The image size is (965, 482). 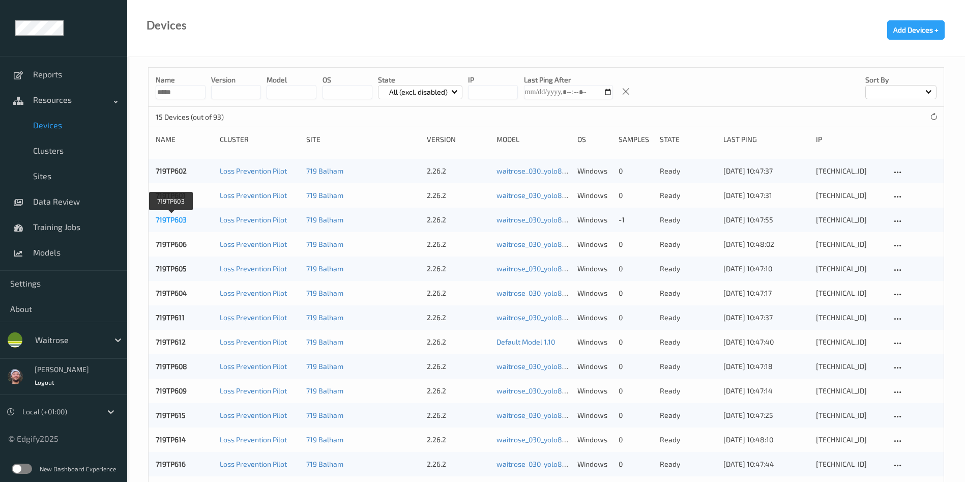 What do you see at coordinates (526, 341) in the screenshot?
I see `a: Default Model 1.10` at bounding box center [526, 341].